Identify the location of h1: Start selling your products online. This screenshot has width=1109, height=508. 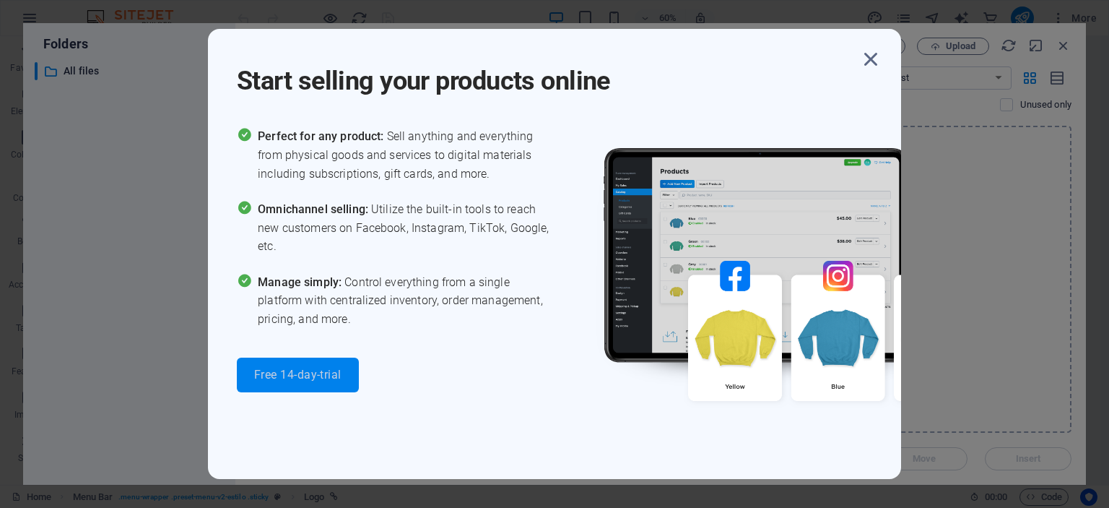
(547, 72).